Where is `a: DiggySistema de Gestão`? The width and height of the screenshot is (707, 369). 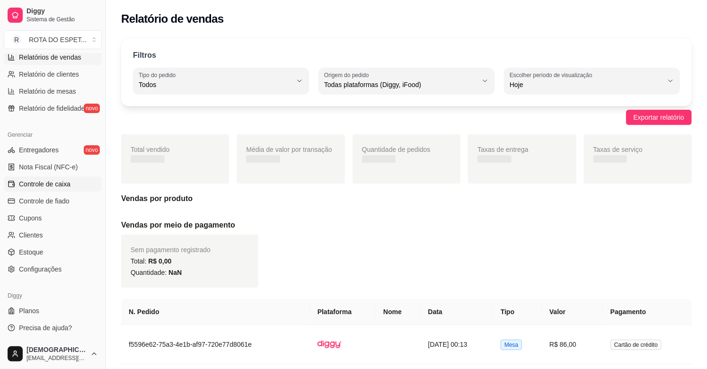 a: DiggySistema de Gestão is located at coordinates (53, 15).